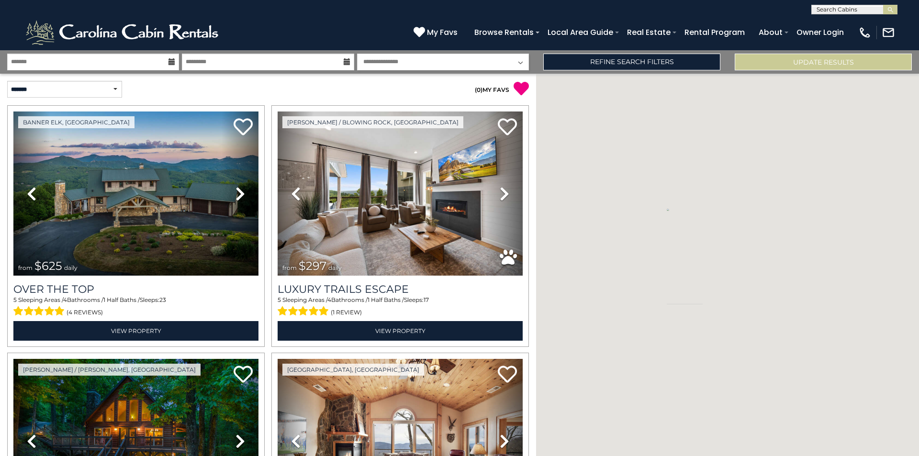 Image resolution: width=919 pixels, height=456 pixels. I want to click on img: thumbnail_167153549.jpeg, so click(136, 193).